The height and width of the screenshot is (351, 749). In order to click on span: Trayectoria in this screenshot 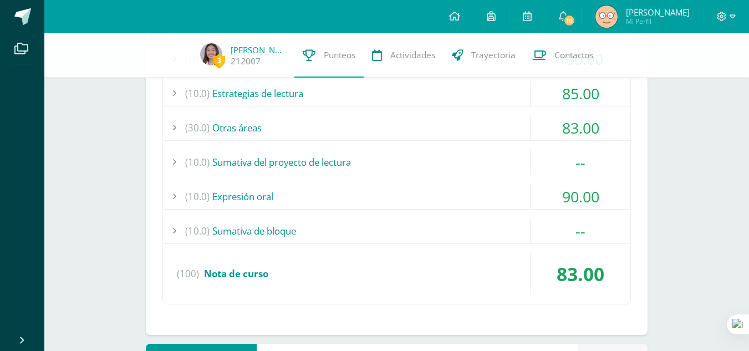, I will do `click(493, 55)`.